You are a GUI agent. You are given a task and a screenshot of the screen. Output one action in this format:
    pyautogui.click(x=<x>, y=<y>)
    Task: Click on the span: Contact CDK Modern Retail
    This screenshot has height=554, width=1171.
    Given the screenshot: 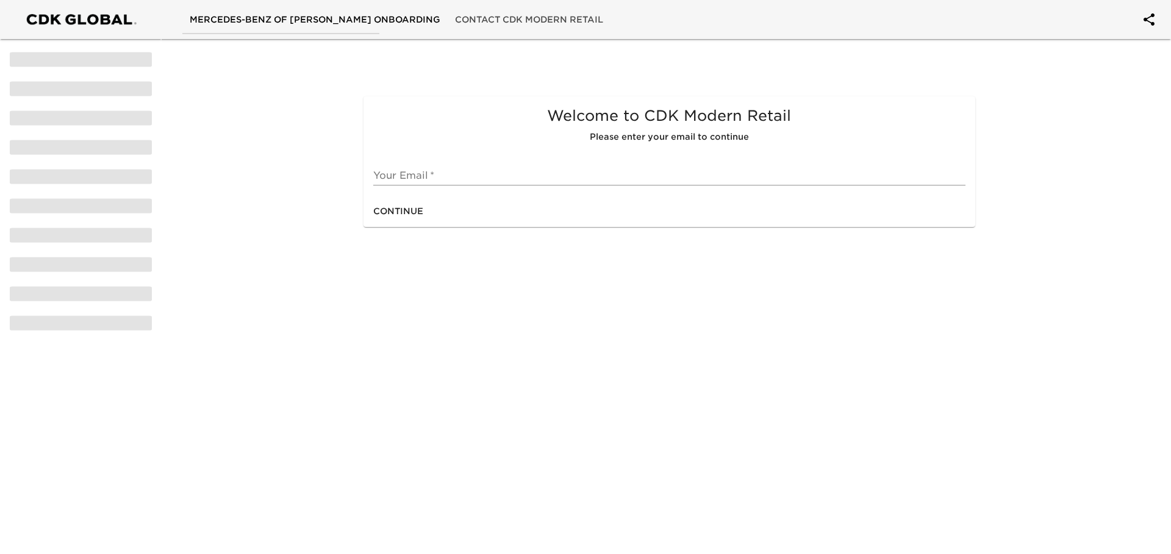 What is the action you would take?
    pyautogui.click(x=529, y=20)
    